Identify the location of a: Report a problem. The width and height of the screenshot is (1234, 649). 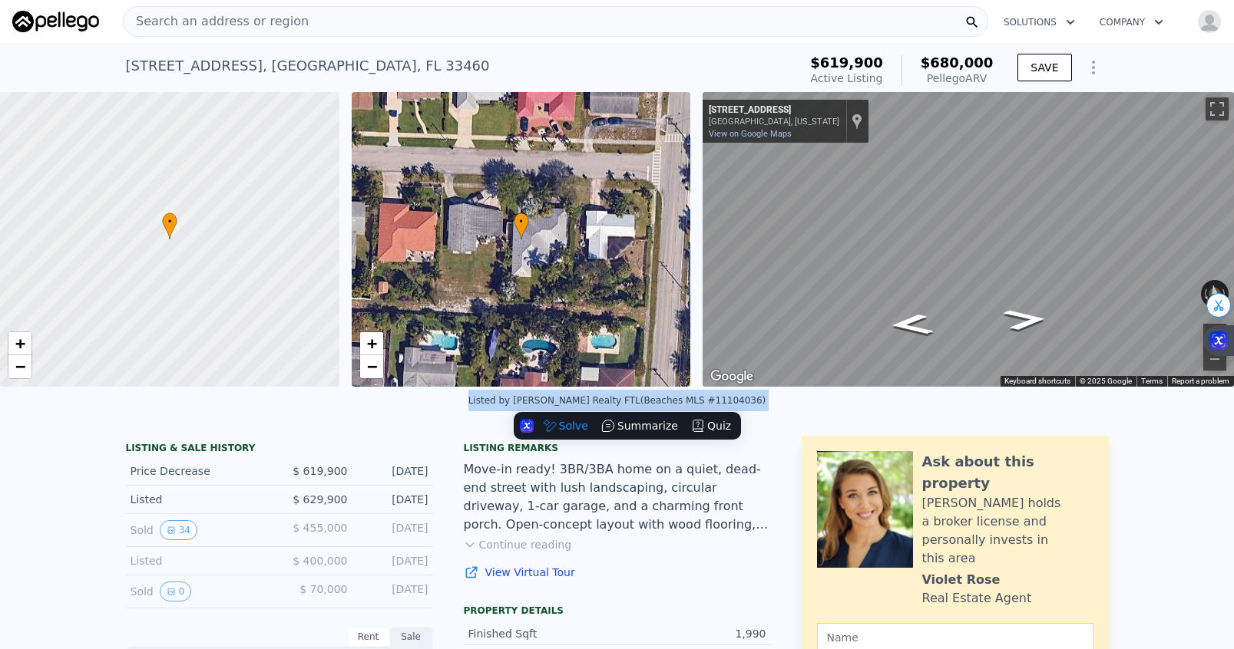
(1200, 381).